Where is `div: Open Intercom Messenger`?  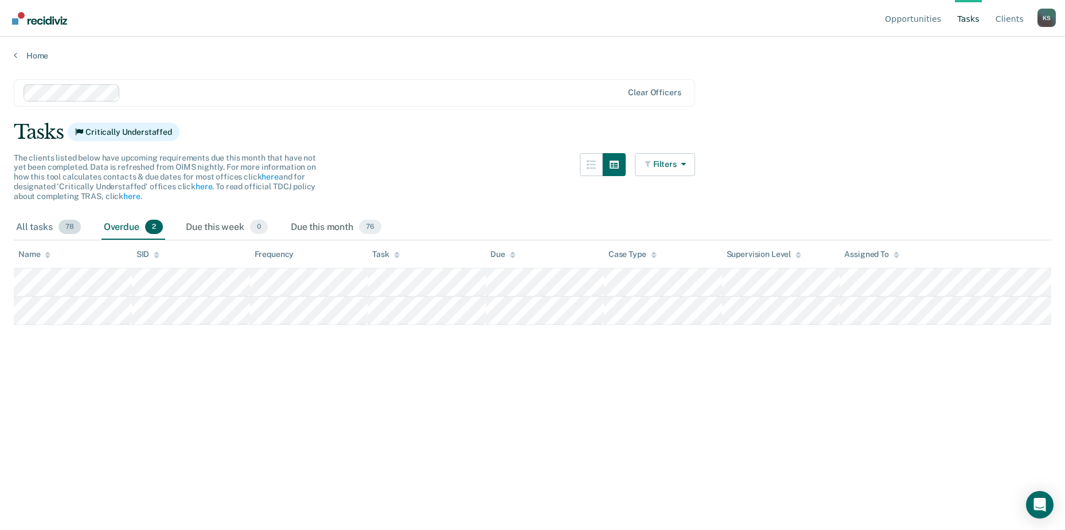 div: Open Intercom Messenger is located at coordinates (1040, 505).